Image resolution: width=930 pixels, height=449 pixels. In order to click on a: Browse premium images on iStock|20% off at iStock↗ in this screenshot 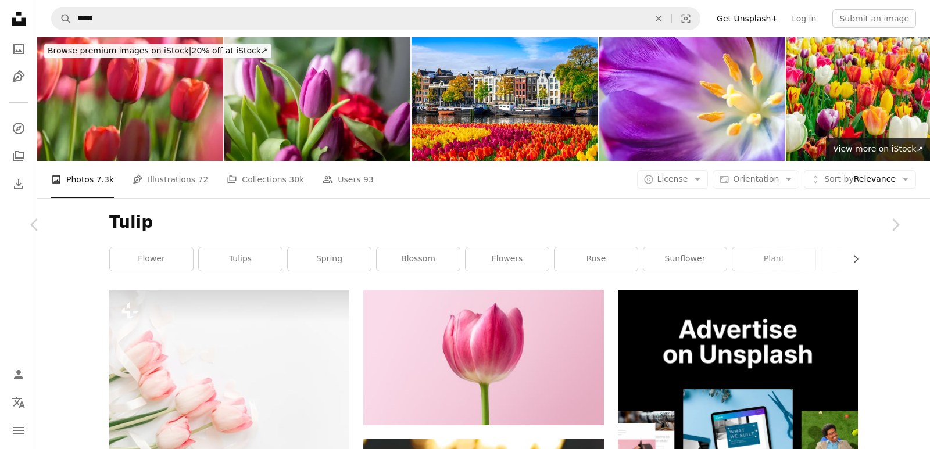, I will do `click(157, 51)`.